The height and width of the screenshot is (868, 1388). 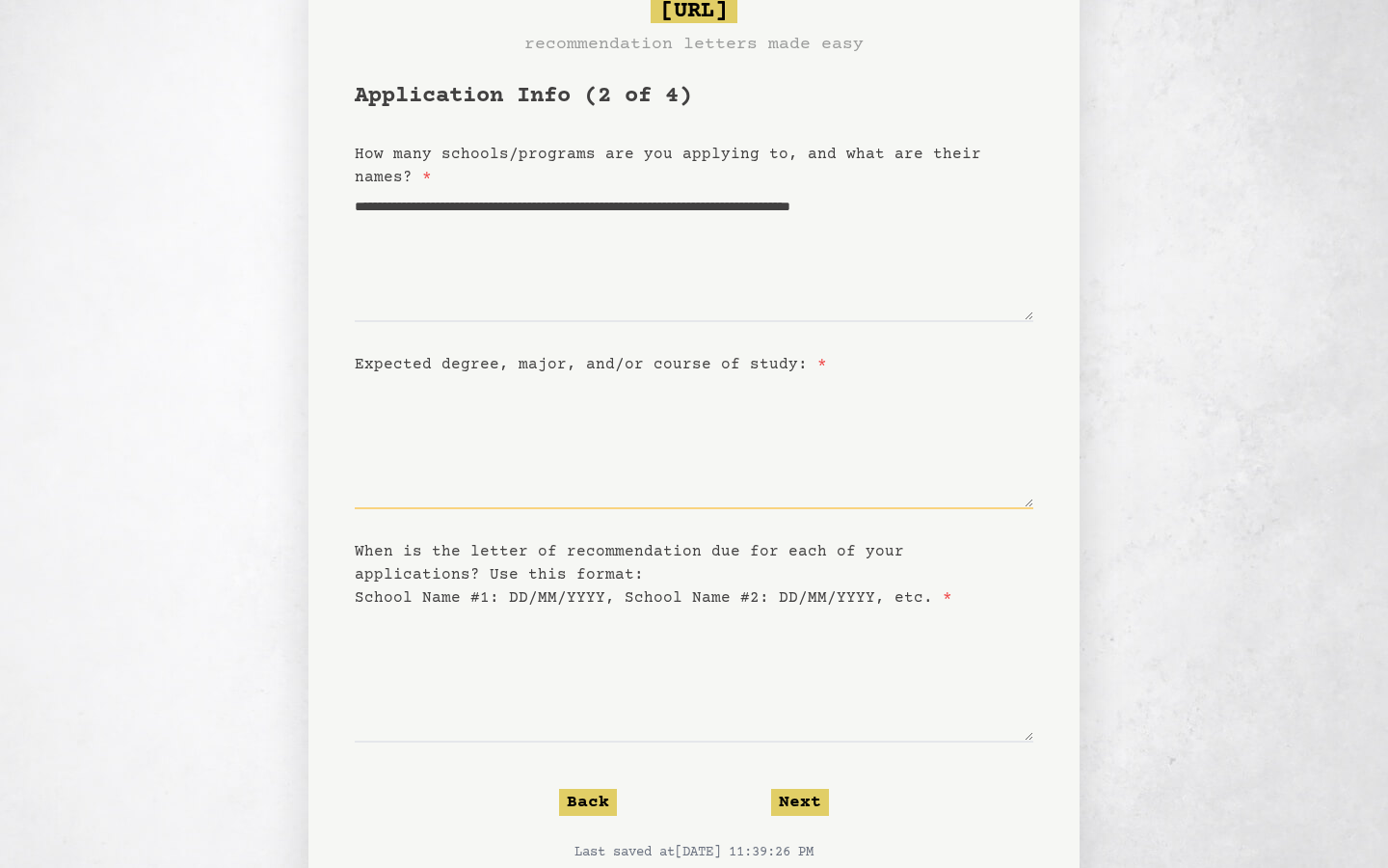 What do you see at coordinates (591, 365) in the screenshot?
I see `label: Expected degree, major, and/or course of study:` at bounding box center [591, 365].